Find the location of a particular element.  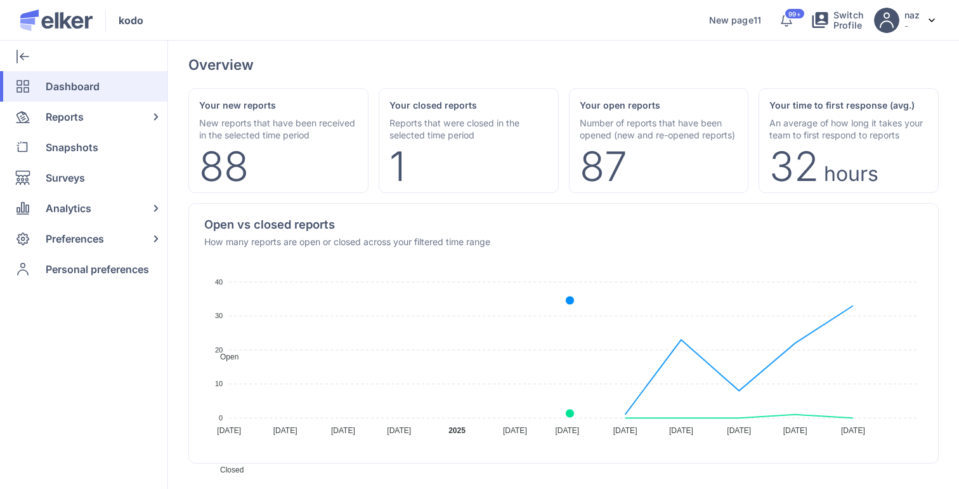

div: Your open reports is located at coordinates (659, 105).